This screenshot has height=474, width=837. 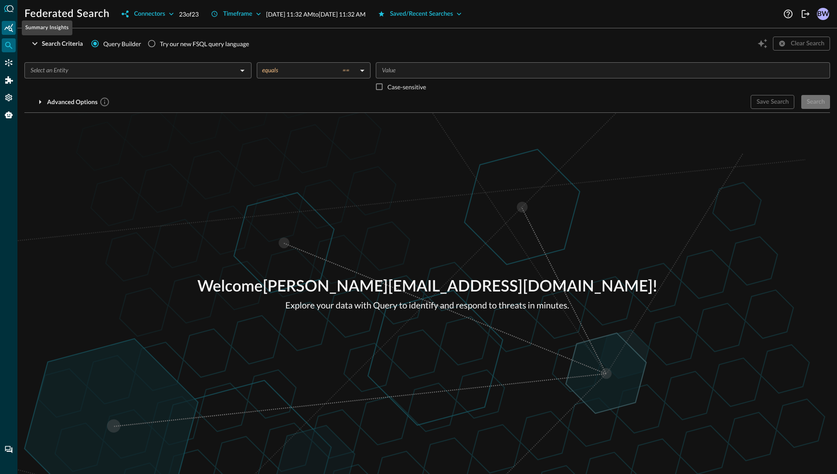 What do you see at coordinates (427, 305) in the screenshot?
I see `p: Explore your data with Query to identify and respond to threats in minutes.` at bounding box center [427, 305].